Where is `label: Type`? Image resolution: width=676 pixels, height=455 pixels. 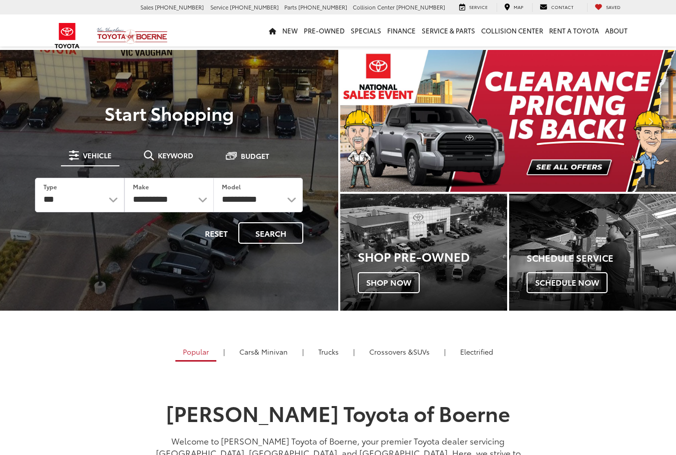 label: Type is located at coordinates (50, 186).